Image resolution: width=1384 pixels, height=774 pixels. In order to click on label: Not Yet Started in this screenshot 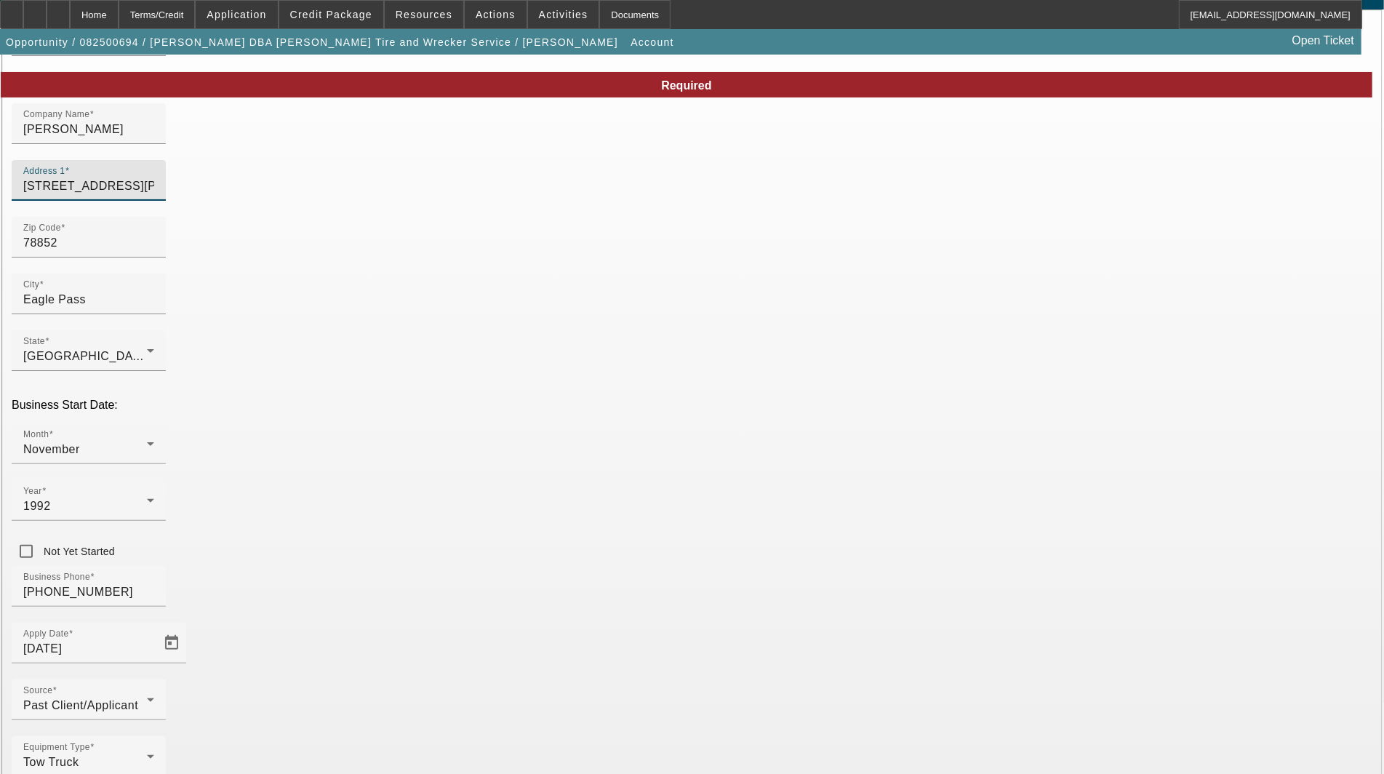, I will do `click(78, 551)`.